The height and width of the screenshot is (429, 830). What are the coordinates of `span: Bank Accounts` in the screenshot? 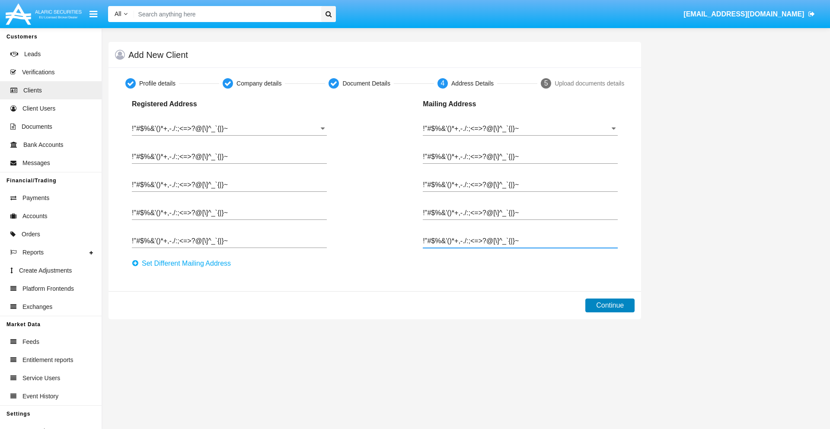 It's located at (43, 145).